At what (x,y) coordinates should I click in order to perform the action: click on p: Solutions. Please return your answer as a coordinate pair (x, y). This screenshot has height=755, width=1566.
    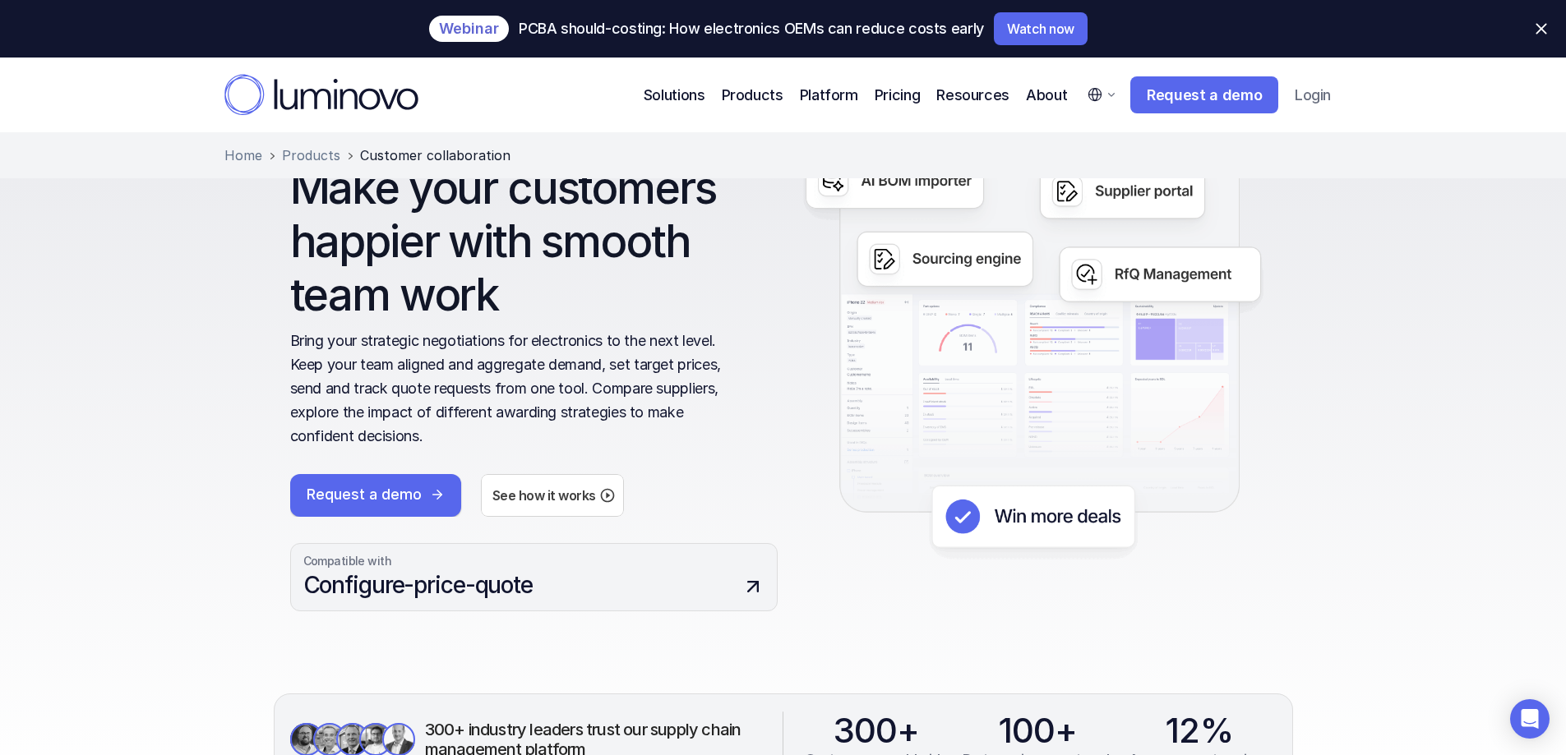
    Looking at the image, I should click on (674, 95).